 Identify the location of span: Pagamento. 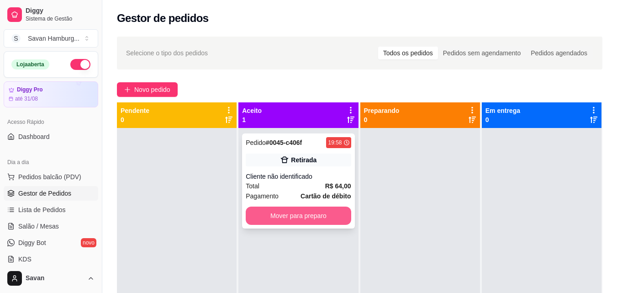
(262, 196).